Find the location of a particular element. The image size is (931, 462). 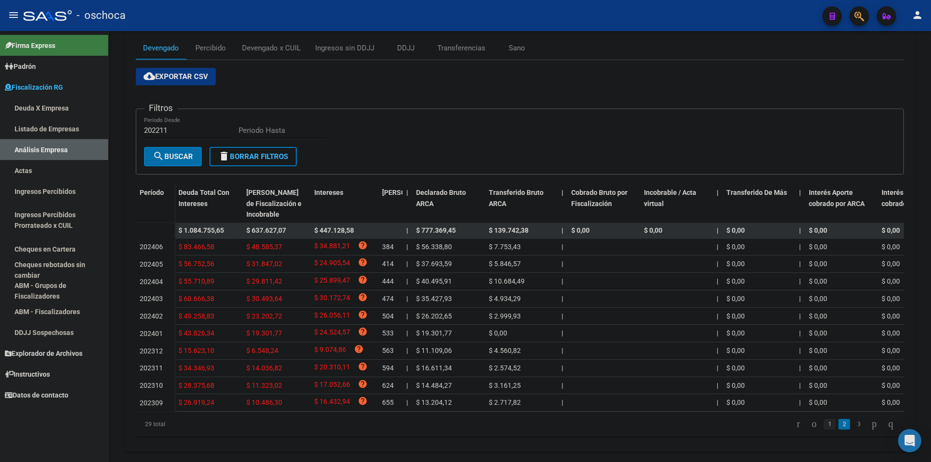

span: - oschoca is located at coordinates (101, 16).